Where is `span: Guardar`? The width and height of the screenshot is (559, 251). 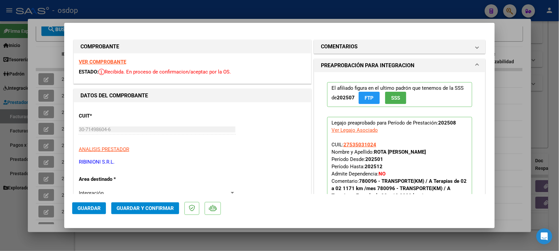
span: Guardar is located at coordinates (89, 208).